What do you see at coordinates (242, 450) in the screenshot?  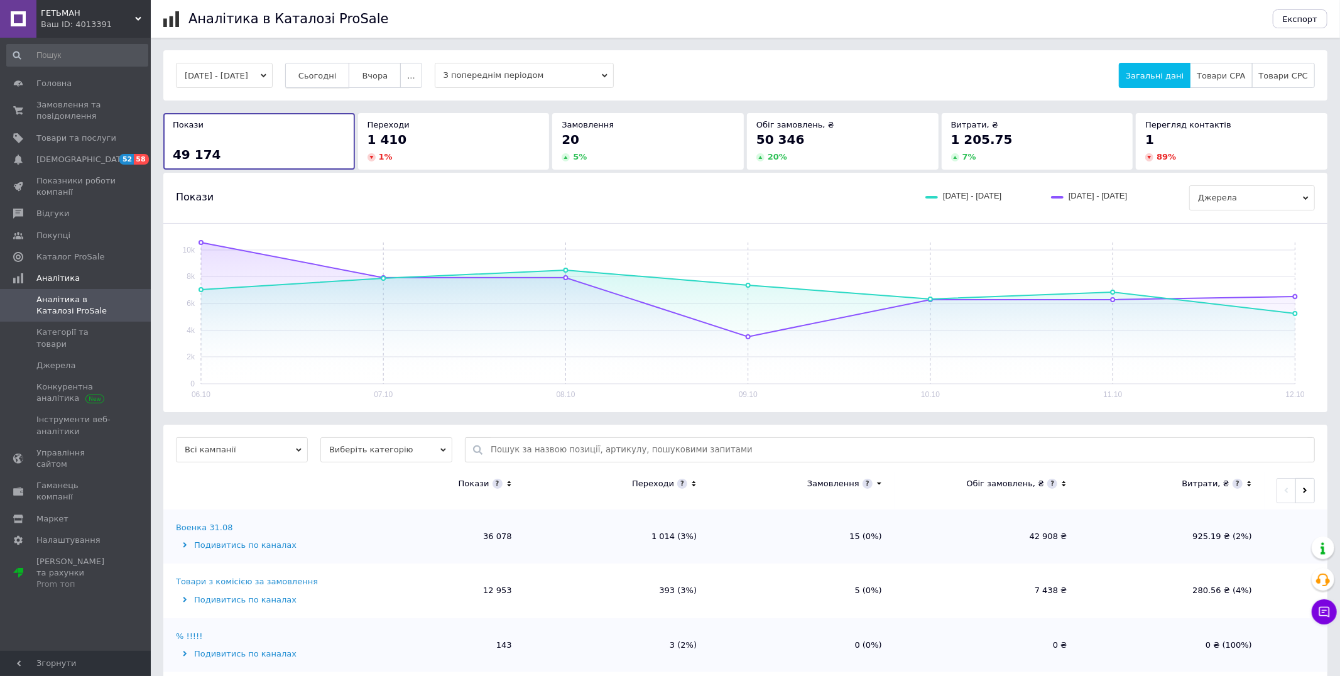 I see `span: Всі кампанії` at bounding box center [242, 450].